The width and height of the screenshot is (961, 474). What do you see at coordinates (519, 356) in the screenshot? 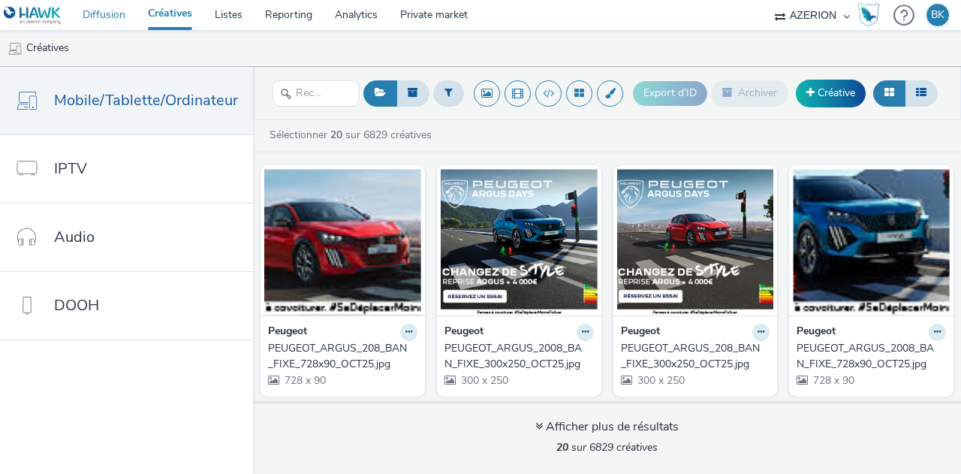
I see `a: PEUGEOT_ARGUS_2008_BAN_FIXE_300x250_OCT25.jpg` at bounding box center [519, 356].